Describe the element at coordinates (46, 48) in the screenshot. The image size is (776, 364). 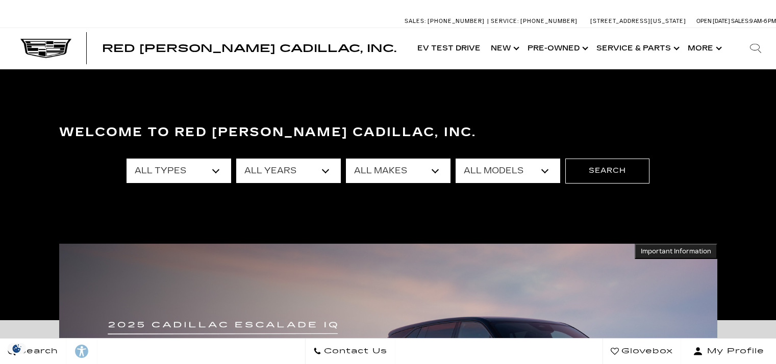
I see `img: Cadillac Dark Logo with Cadillac White Text` at that location.